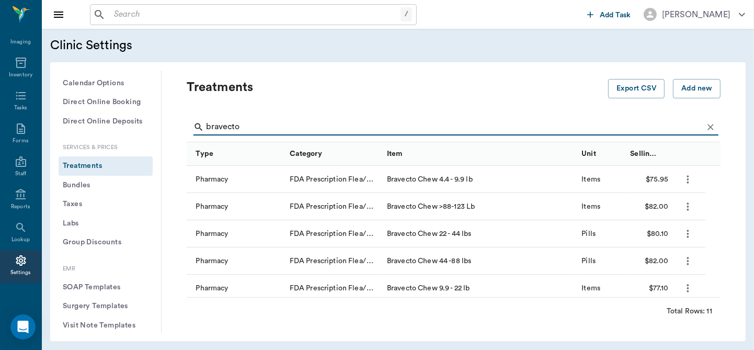  What do you see at coordinates (106, 102) in the screenshot?
I see `button: Direct Online Booking` at bounding box center [106, 102].